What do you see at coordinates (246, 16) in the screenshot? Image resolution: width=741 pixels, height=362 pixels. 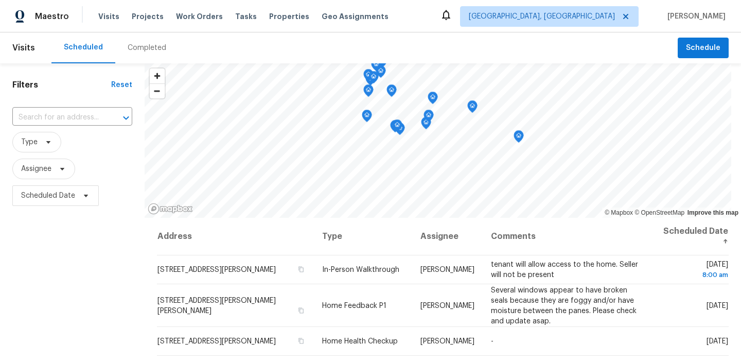 I see `span: Tasks` at bounding box center [246, 16].